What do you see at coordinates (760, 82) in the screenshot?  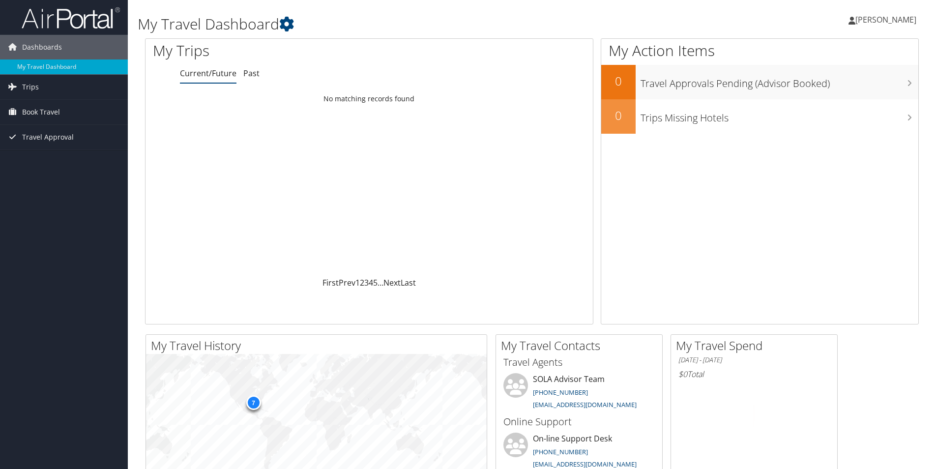 I see `a: 0Travel Approvals Pending (Advisor Booked)` at bounding box center [760, 82].